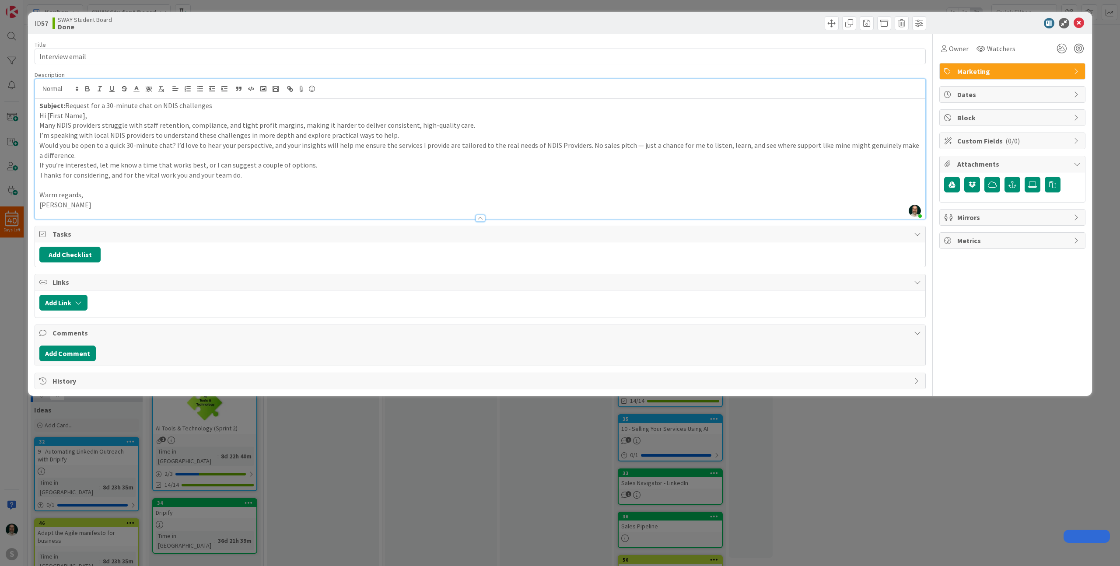 The width and height of the screenshot is (1120, 566). I want to click on strong: Subject:, so click(52, 105).